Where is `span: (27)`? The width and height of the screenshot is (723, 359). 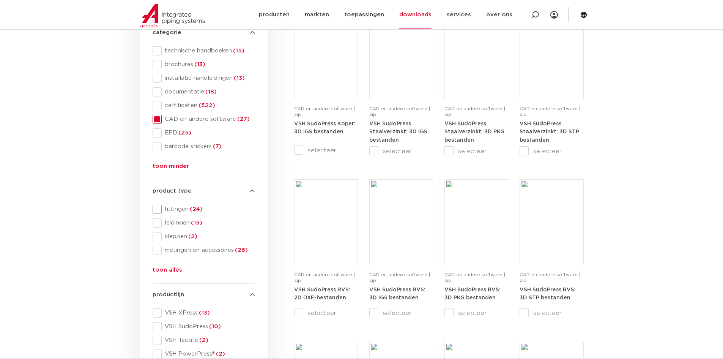 span: (27) is located at coordinates (243, 119).